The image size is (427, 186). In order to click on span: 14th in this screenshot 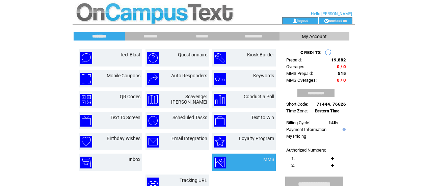, I will do `click(332, 122)`.